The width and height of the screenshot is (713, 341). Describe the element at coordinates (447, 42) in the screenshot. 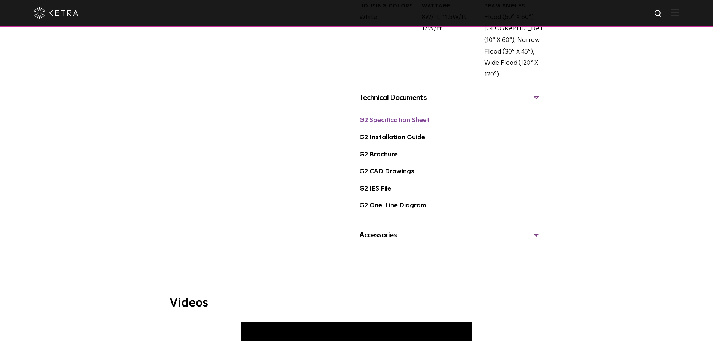

I see `div: 8W/ft, 11.5W/ft, 17W/ft` at that location.